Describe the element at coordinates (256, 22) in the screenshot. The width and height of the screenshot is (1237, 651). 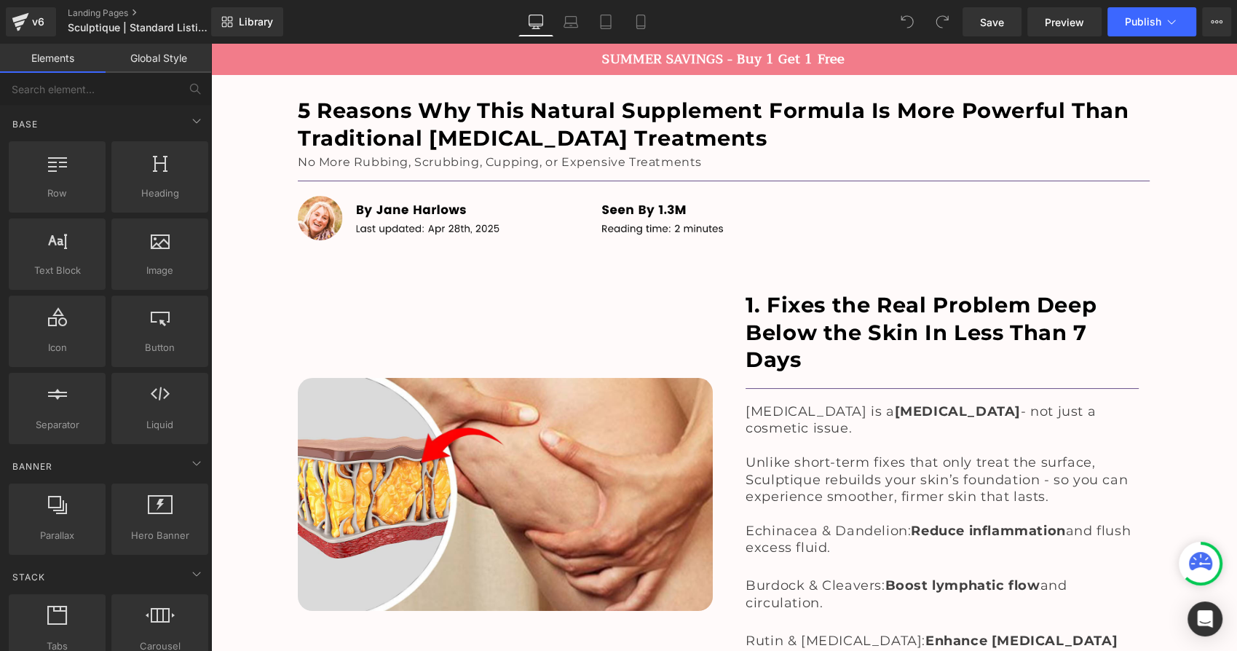
I see `span: Library` at that location.